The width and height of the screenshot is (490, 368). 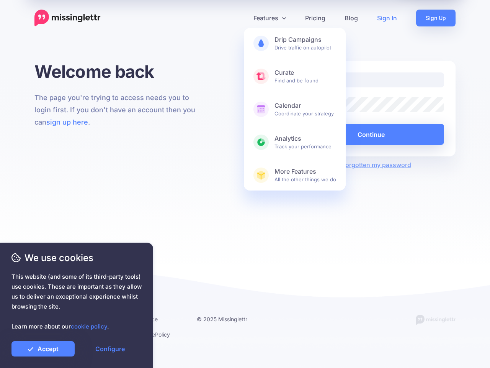 I want to click on span: We use cookies, so click(x=77, y=257).